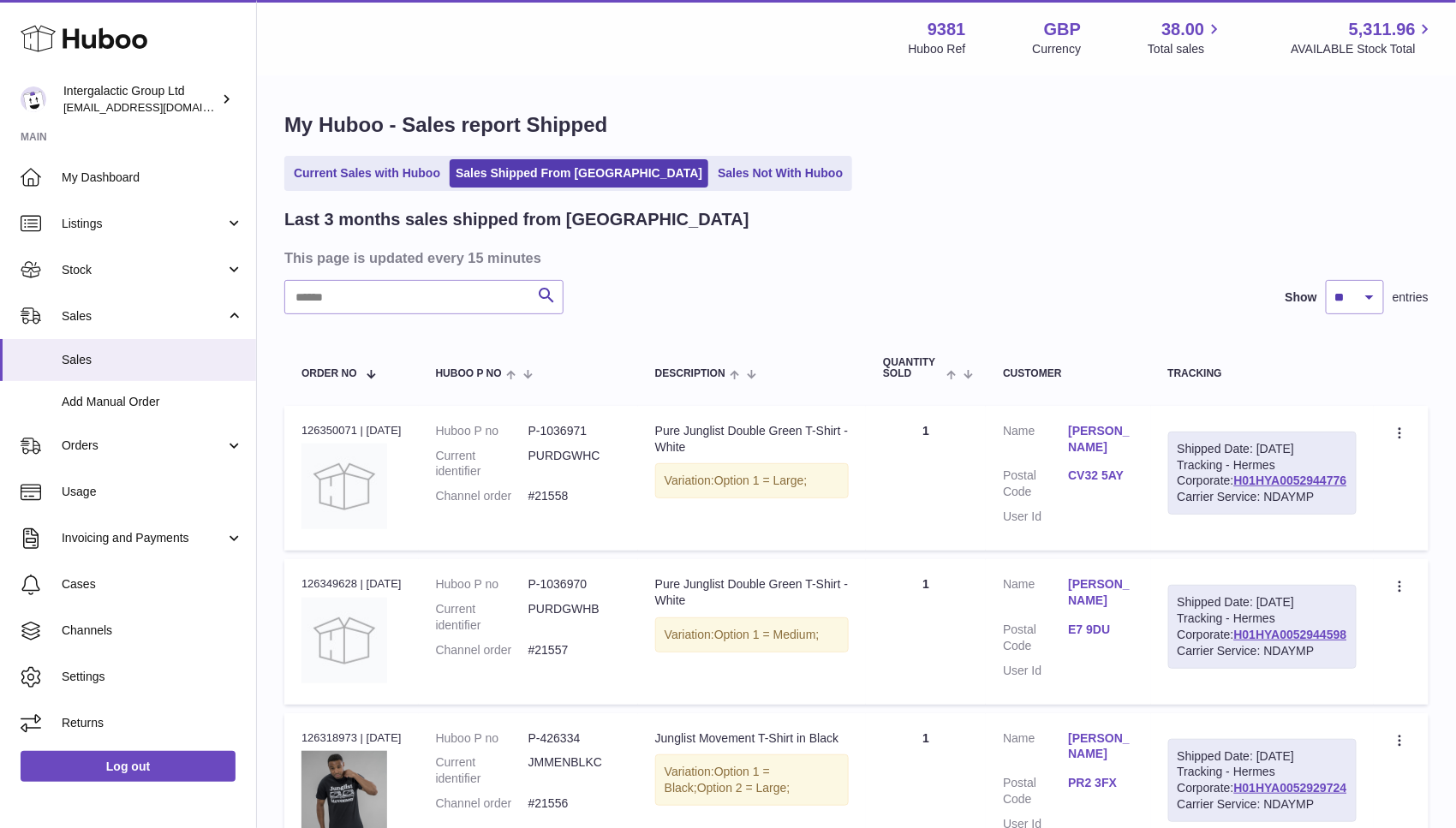 The image size is (1456, 828). What do you see at coordinates (143, 538) in the screenshot?
I see `span: Invoicing and Payments` at bounding box center [143, 538].